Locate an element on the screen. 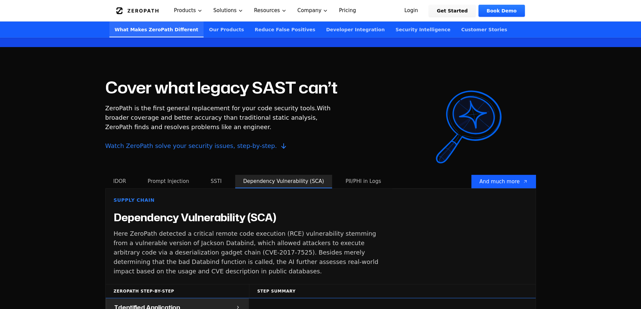 Image resolution: width=641 pixels, height=309 pixels. a: Our Products is located at coordinates (227, 29).